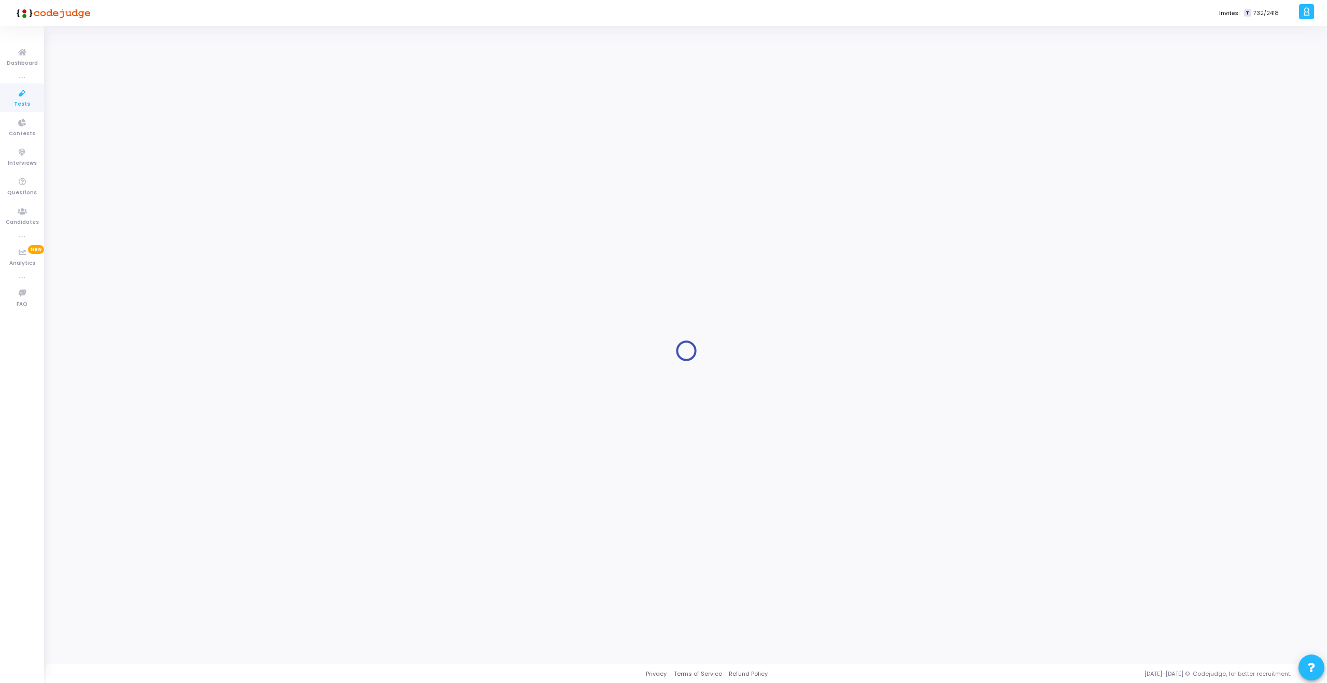 This screenshot has width=1327, height=683. I want to click on a: Terms of Service, so click(698, 674).